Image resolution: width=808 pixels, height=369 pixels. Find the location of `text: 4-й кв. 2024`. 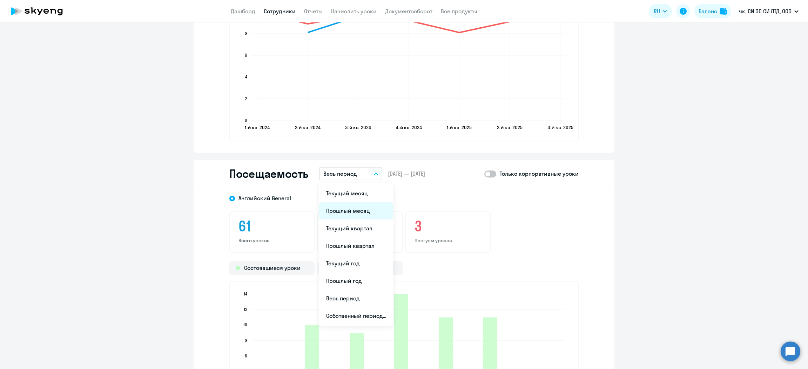

text: 4-й кв. 2024 is located at coordinates (409, 128).